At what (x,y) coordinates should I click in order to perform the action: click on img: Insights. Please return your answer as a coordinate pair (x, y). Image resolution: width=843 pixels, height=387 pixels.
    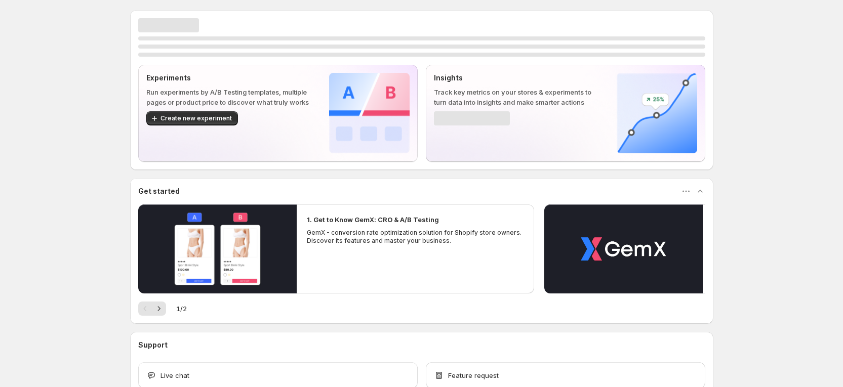
    Looking at the image, I should click on (657, 113).